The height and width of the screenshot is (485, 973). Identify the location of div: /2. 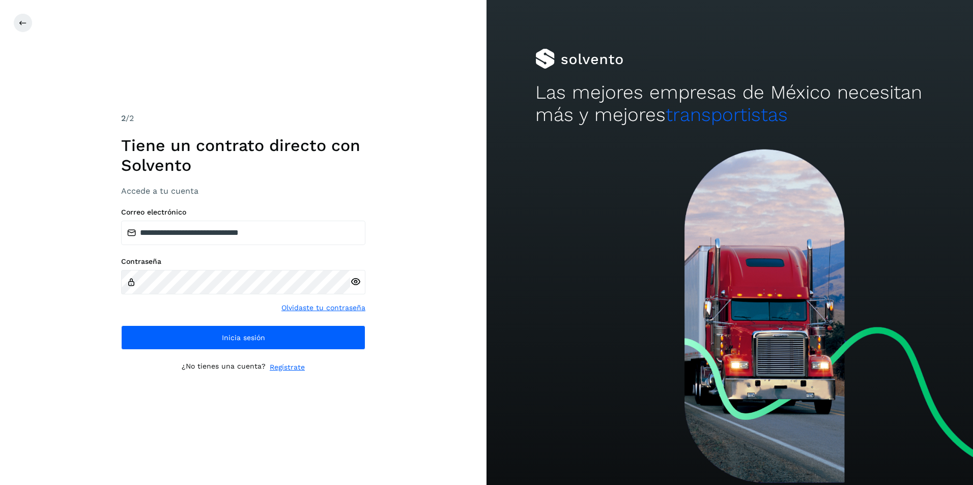
(243, 119).